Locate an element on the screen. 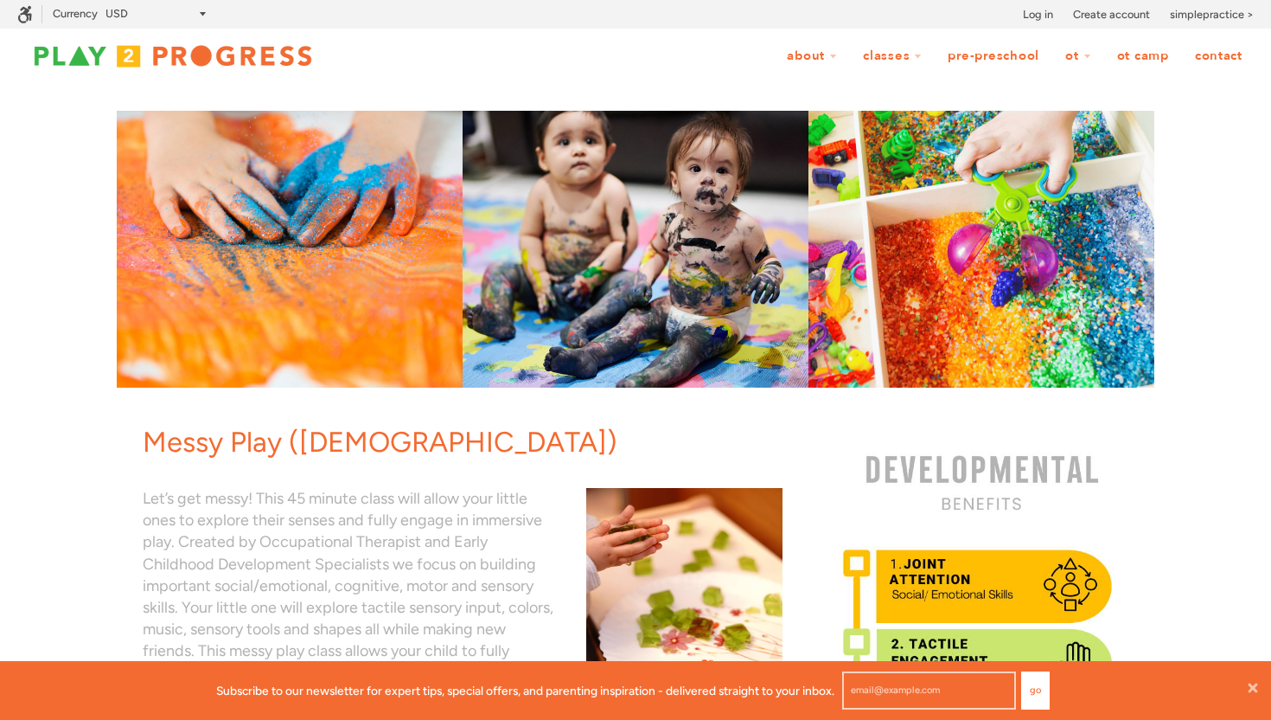 This screenshot has width=1271, height=720. a: Create account is located at coordinates (1111, 15).